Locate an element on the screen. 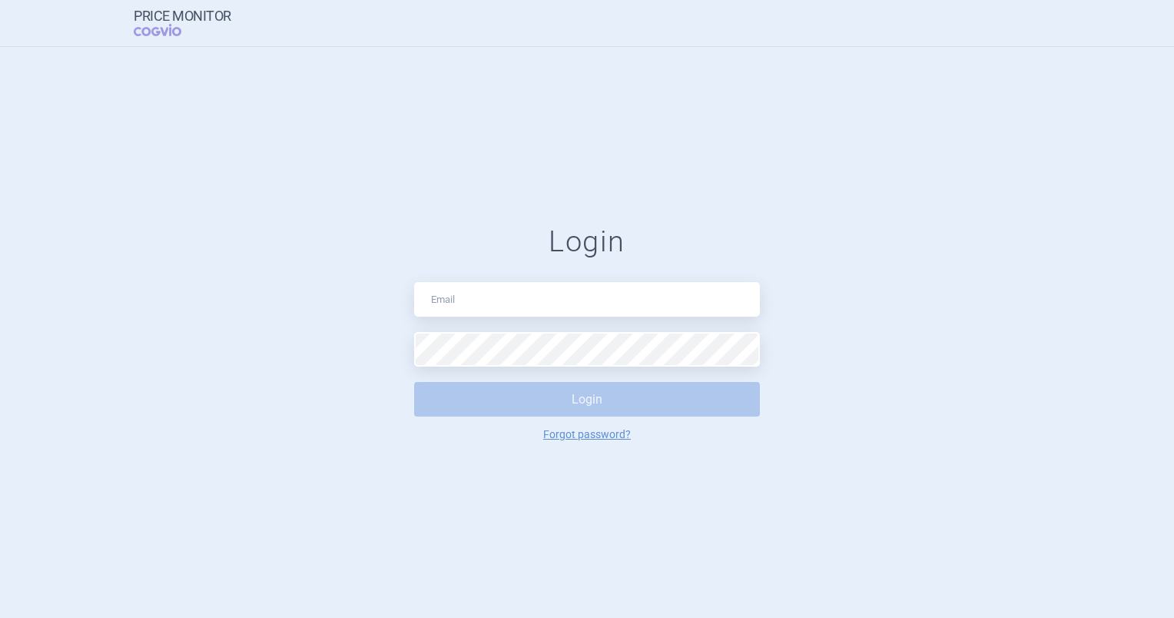 This screenshot has width=1174, height=618. input: Email is located at coordinates (587, 299).